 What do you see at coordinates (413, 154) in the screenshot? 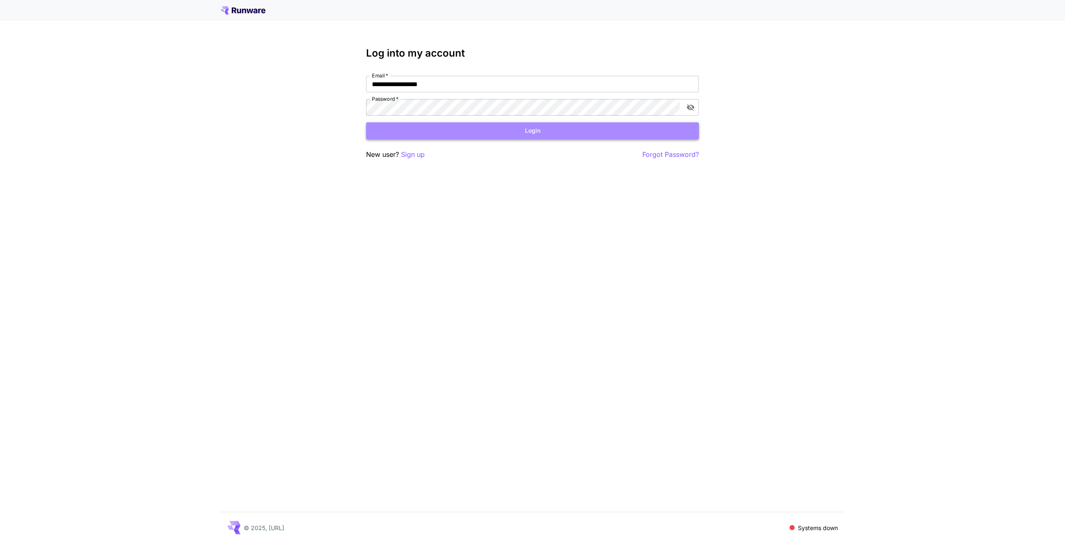
I see `button: Sign up` at bounding box center [413, 154].